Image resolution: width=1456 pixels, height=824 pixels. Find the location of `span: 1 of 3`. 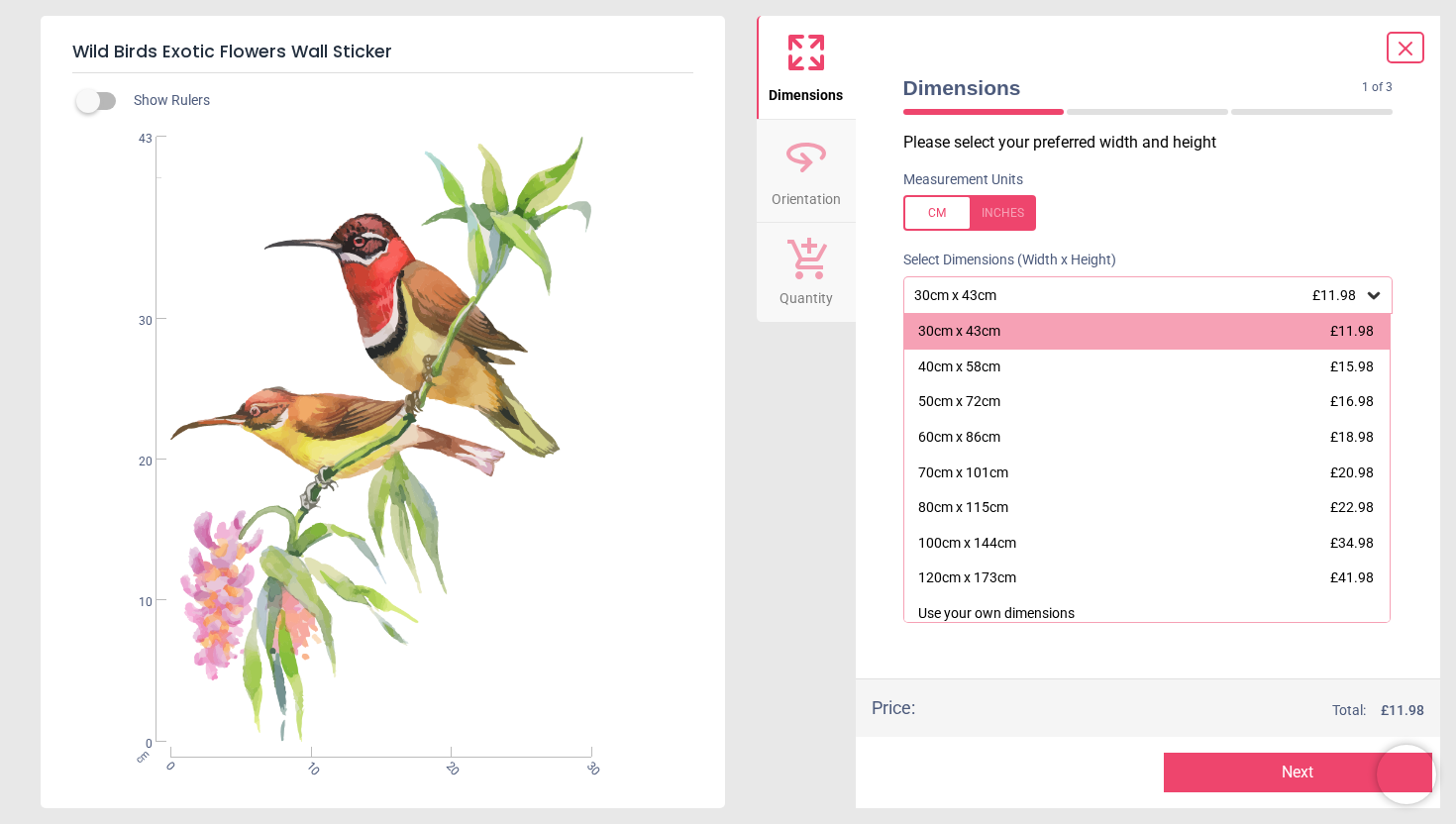

span: 1 of 3 is located at coordinates (1377, 87).